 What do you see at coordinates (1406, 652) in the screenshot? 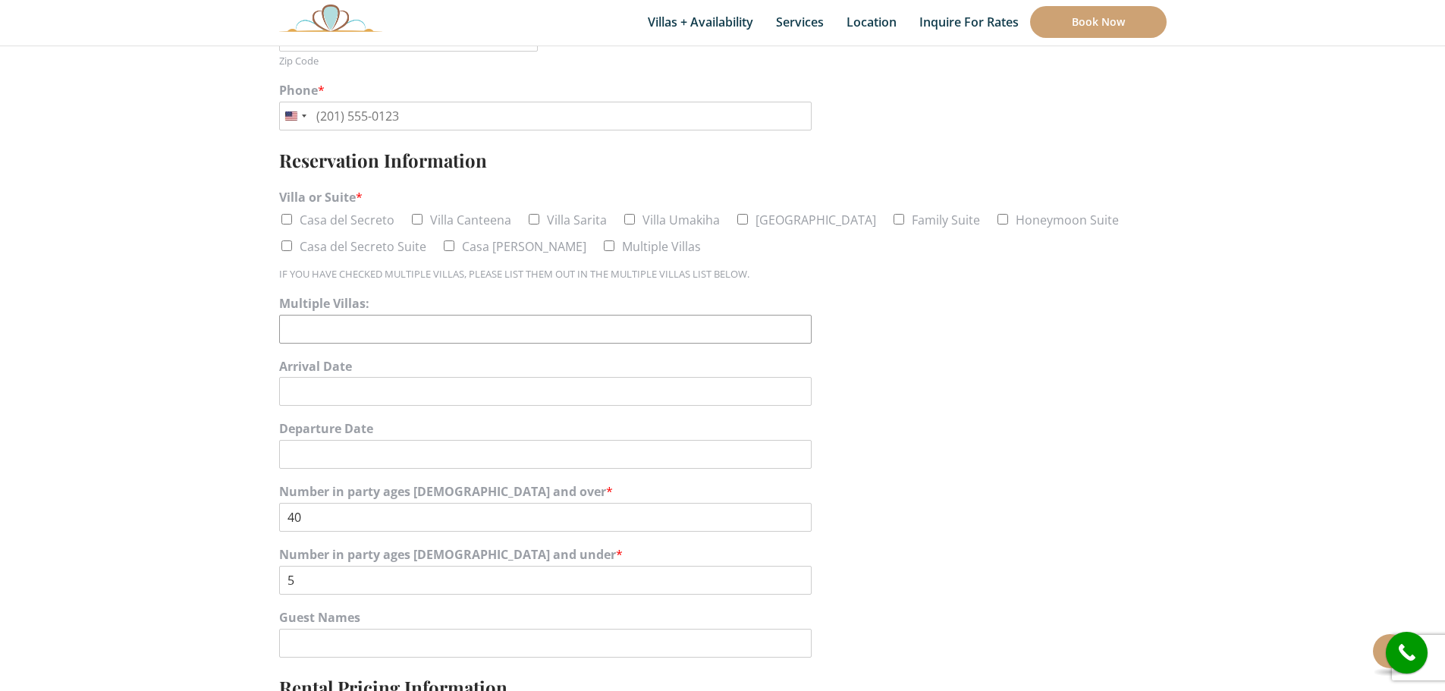
I see `a: call` at bounding box center [1406, 652].